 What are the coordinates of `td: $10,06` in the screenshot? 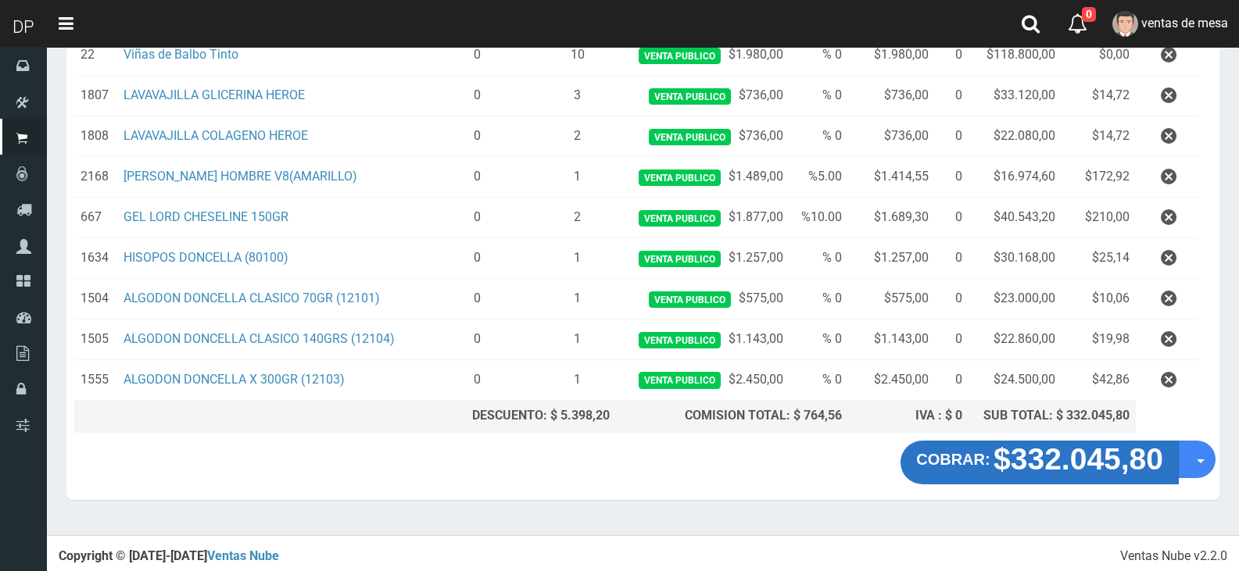 It's located at (1098, 299).